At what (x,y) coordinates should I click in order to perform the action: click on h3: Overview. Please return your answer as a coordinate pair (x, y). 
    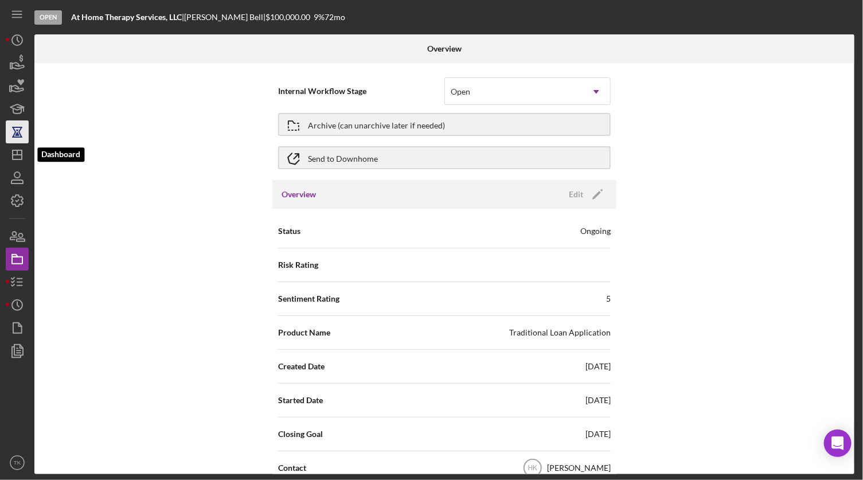
    Looking at the image, I should click on (299, 194).